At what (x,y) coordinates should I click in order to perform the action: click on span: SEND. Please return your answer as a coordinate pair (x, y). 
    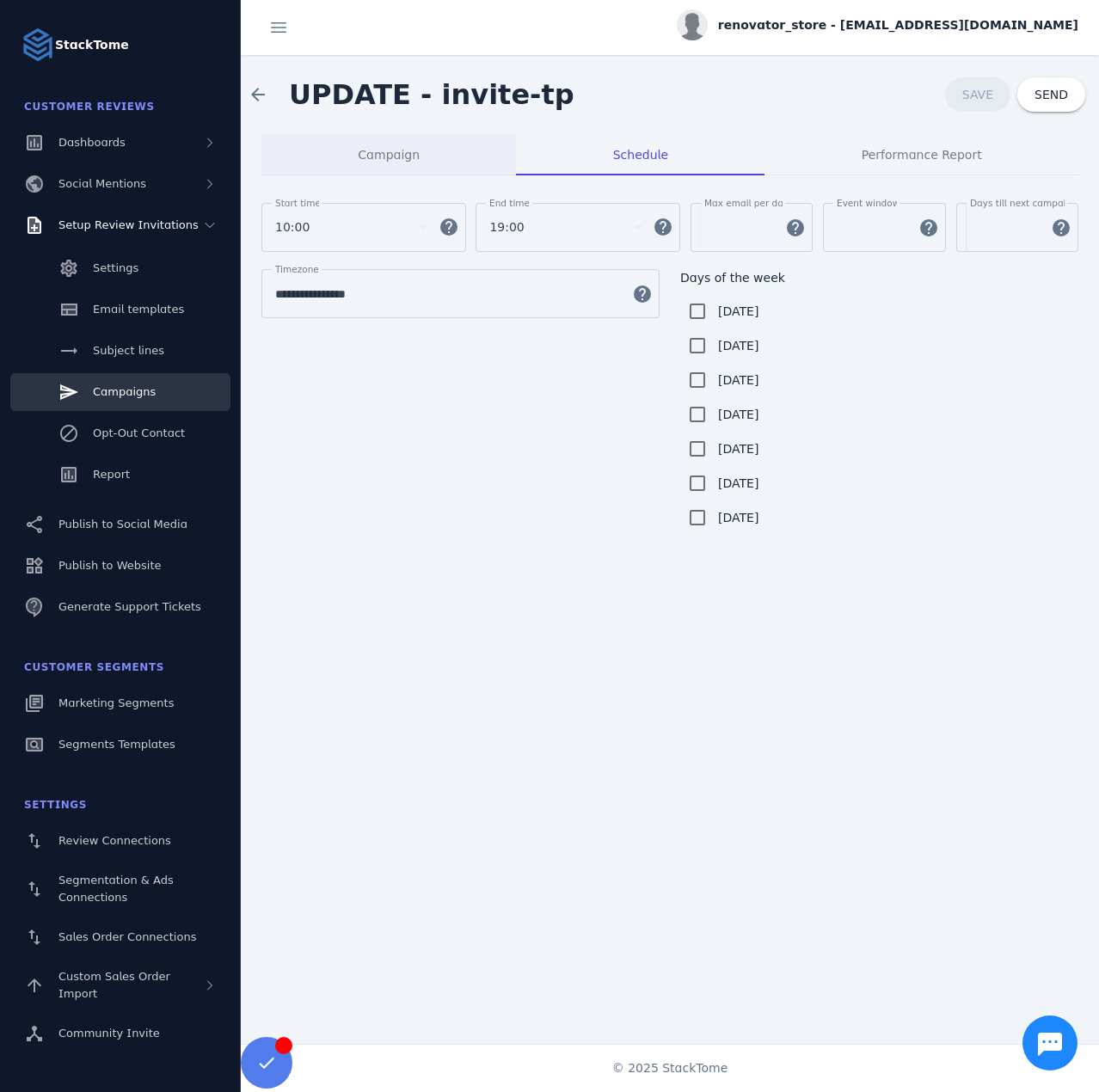
    Looking at the image, I should click on (1051, 95).